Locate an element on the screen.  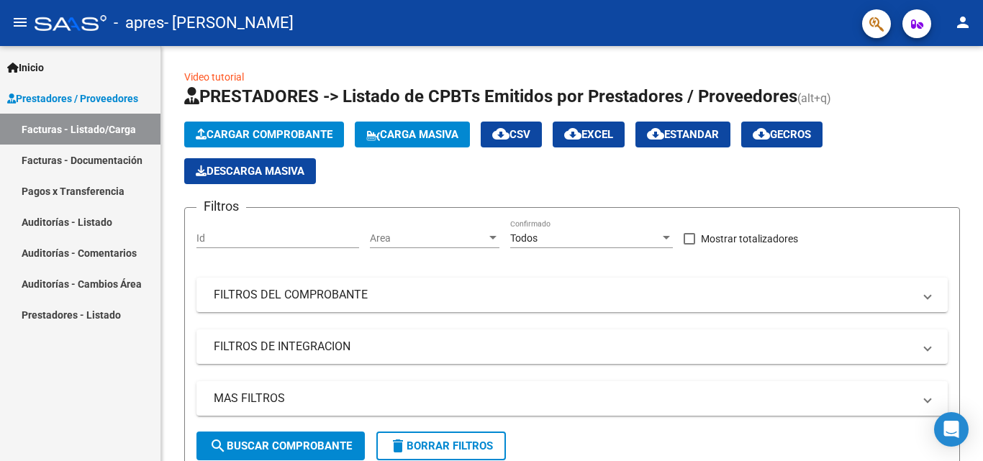
span: Gecros is located at coordinates (782, 135).